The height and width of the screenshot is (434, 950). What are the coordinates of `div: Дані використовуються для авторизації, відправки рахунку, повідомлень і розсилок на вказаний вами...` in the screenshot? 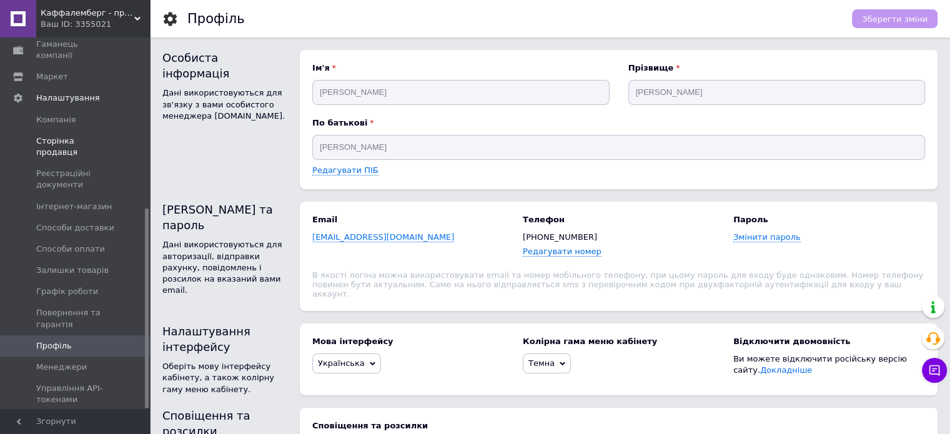 It's located at (225, 267).